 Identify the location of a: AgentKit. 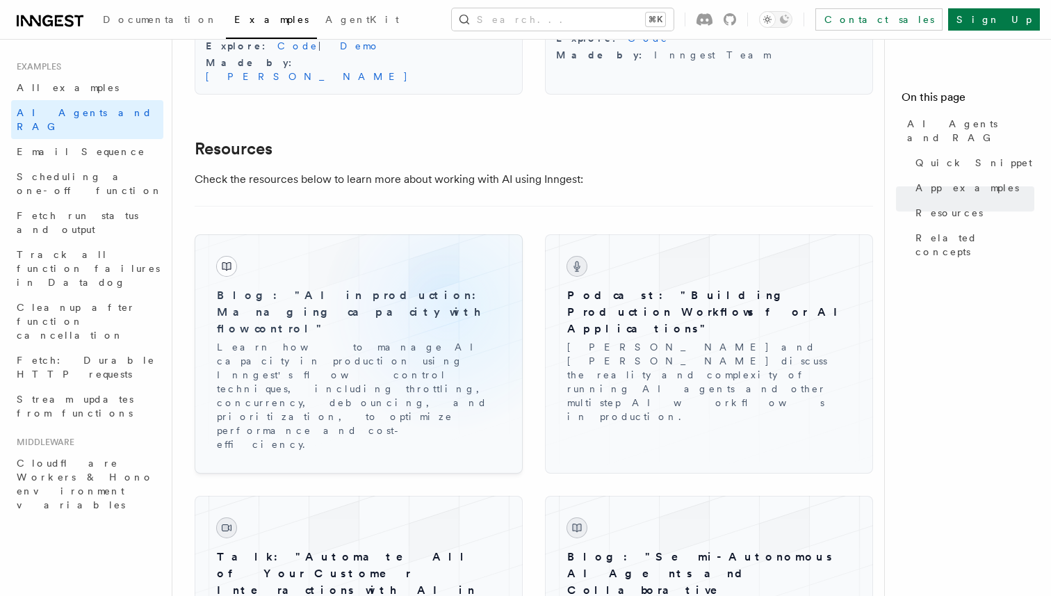
(362, 21).